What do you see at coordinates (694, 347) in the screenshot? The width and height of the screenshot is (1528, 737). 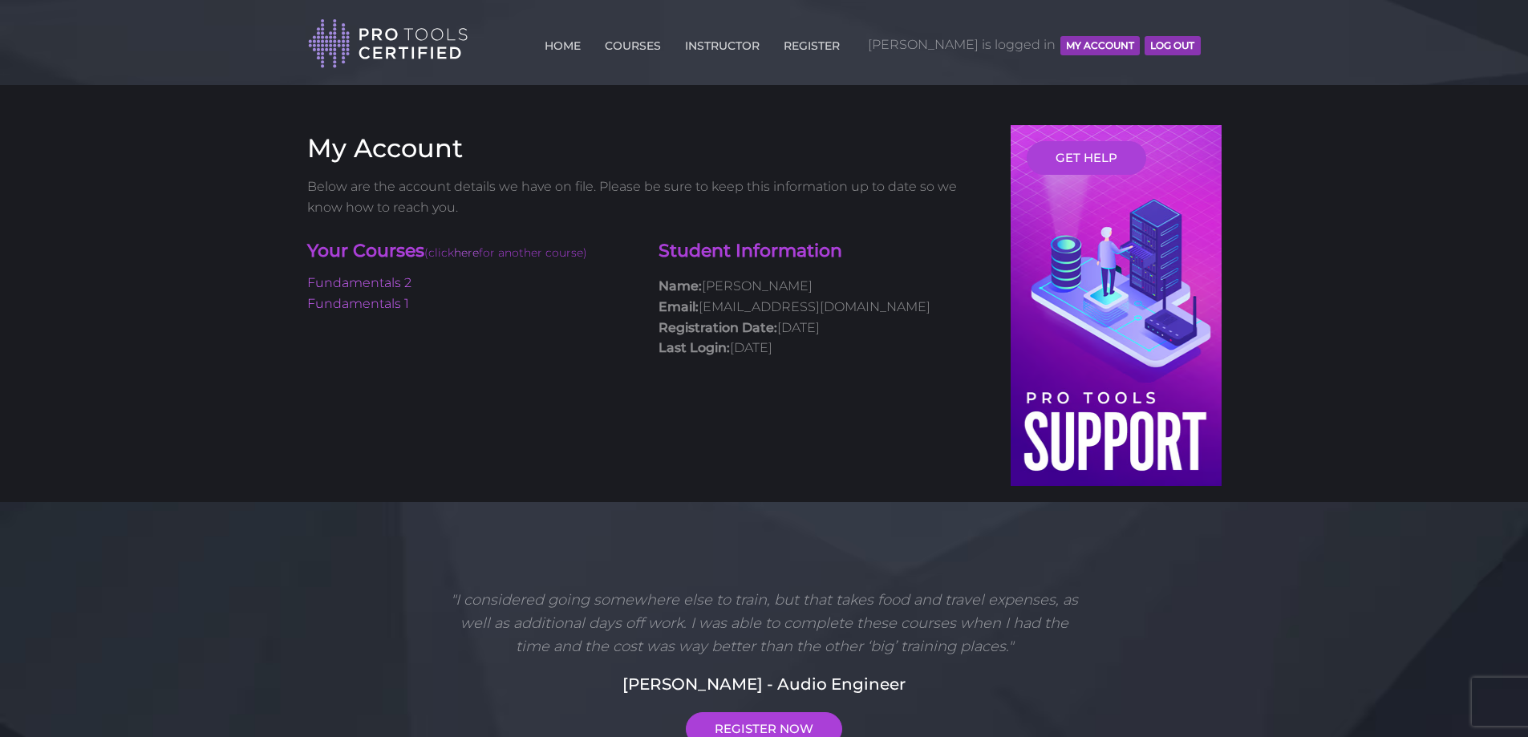 I see `strong: Last Login:` at bounding box center [694, 347].